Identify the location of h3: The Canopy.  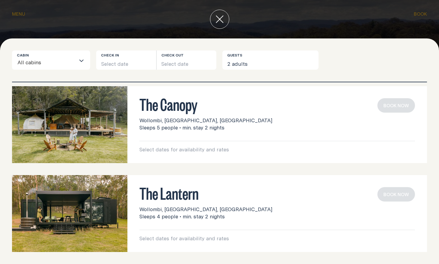
(277, 104).